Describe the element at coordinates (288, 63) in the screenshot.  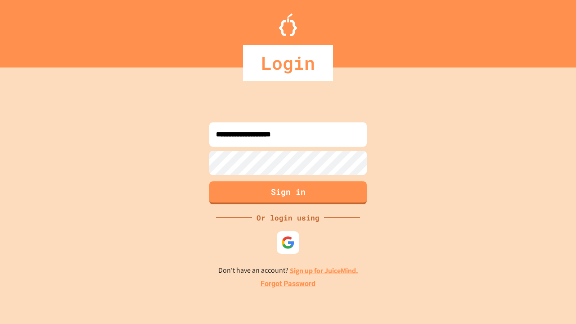
I see `div: Login` at that location.